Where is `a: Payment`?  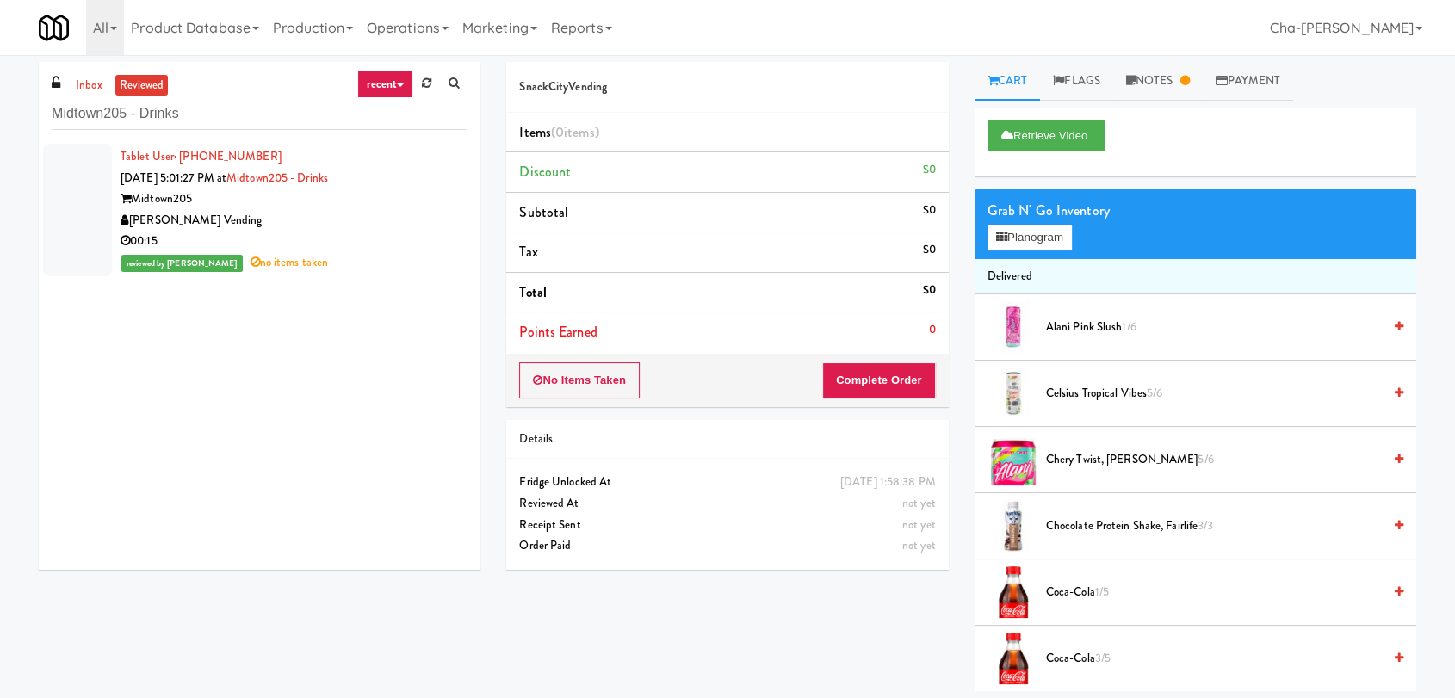 a: Payment is located at coordinates (1249, 81).